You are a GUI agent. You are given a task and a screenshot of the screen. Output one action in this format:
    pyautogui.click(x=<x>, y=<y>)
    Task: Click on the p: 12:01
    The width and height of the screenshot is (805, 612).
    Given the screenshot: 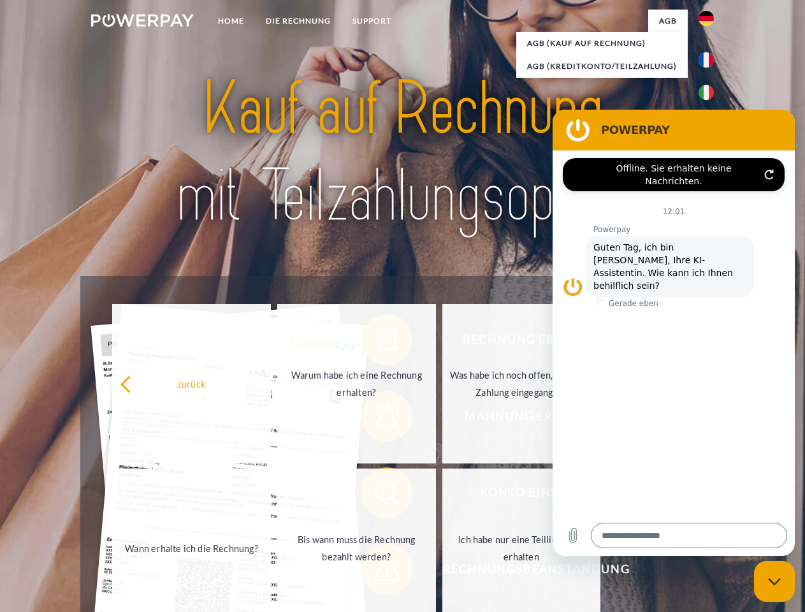 What is the action you would take?
    pyautogui.click(x=121, y=102)
    